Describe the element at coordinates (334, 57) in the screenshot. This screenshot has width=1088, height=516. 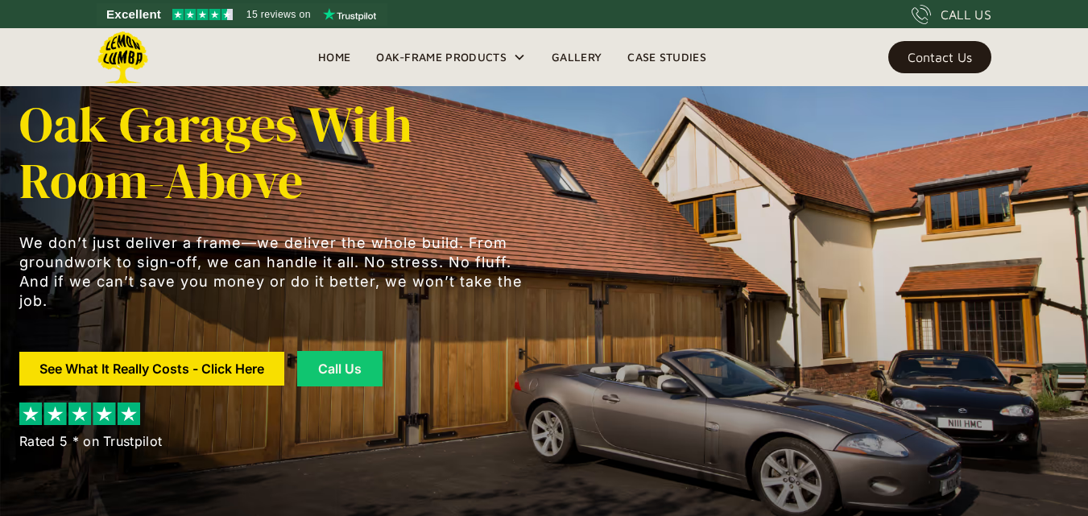
I see `a: Home` at that location.